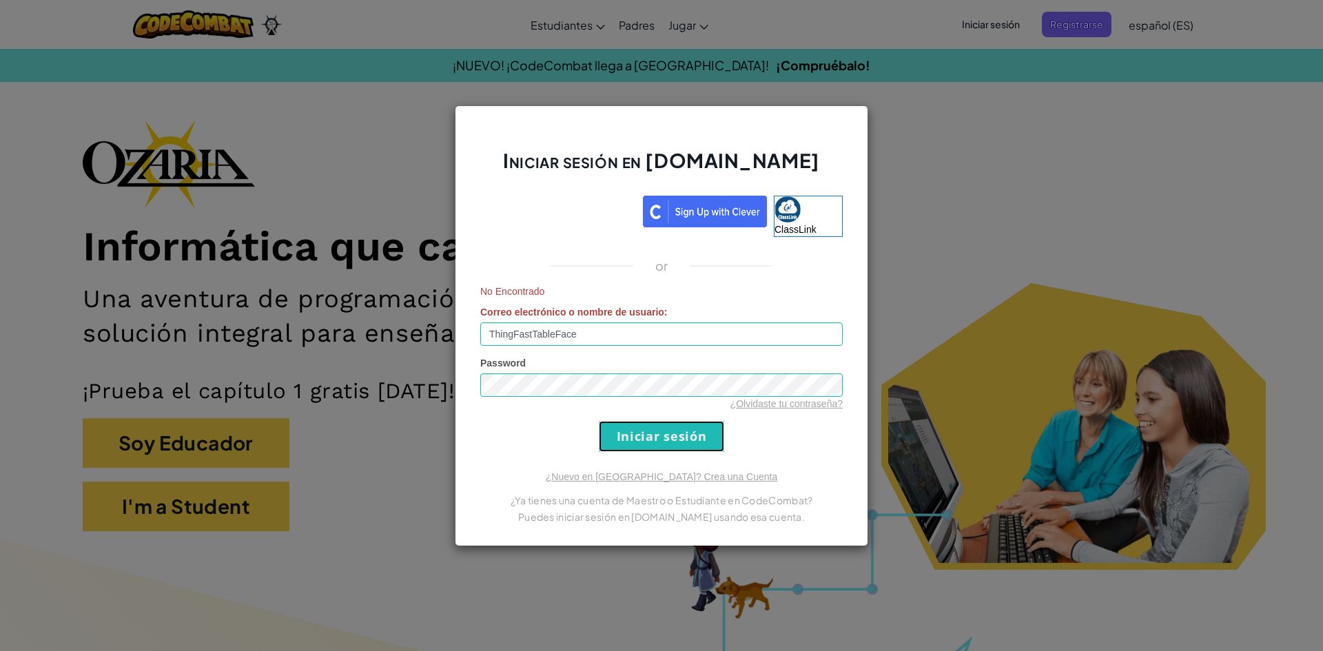 The width and height of the screenshot is (1323, 651). What do you see at coordinates (662, 436) in the screenshot?
I see `input: Iniciar sesión` at bounding box center [662, 436].